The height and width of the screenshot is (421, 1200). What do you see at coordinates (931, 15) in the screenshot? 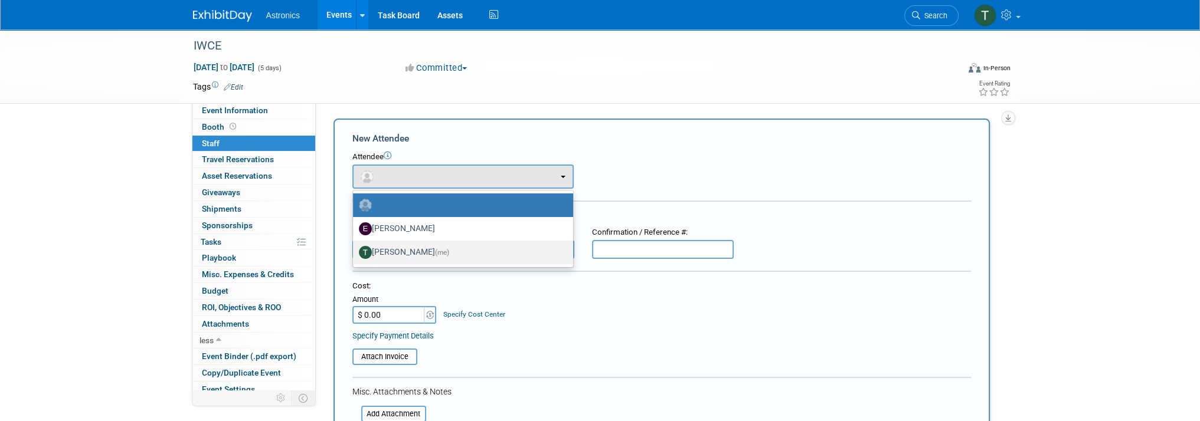
I see `a: Search` at bounding box center [931, 15].